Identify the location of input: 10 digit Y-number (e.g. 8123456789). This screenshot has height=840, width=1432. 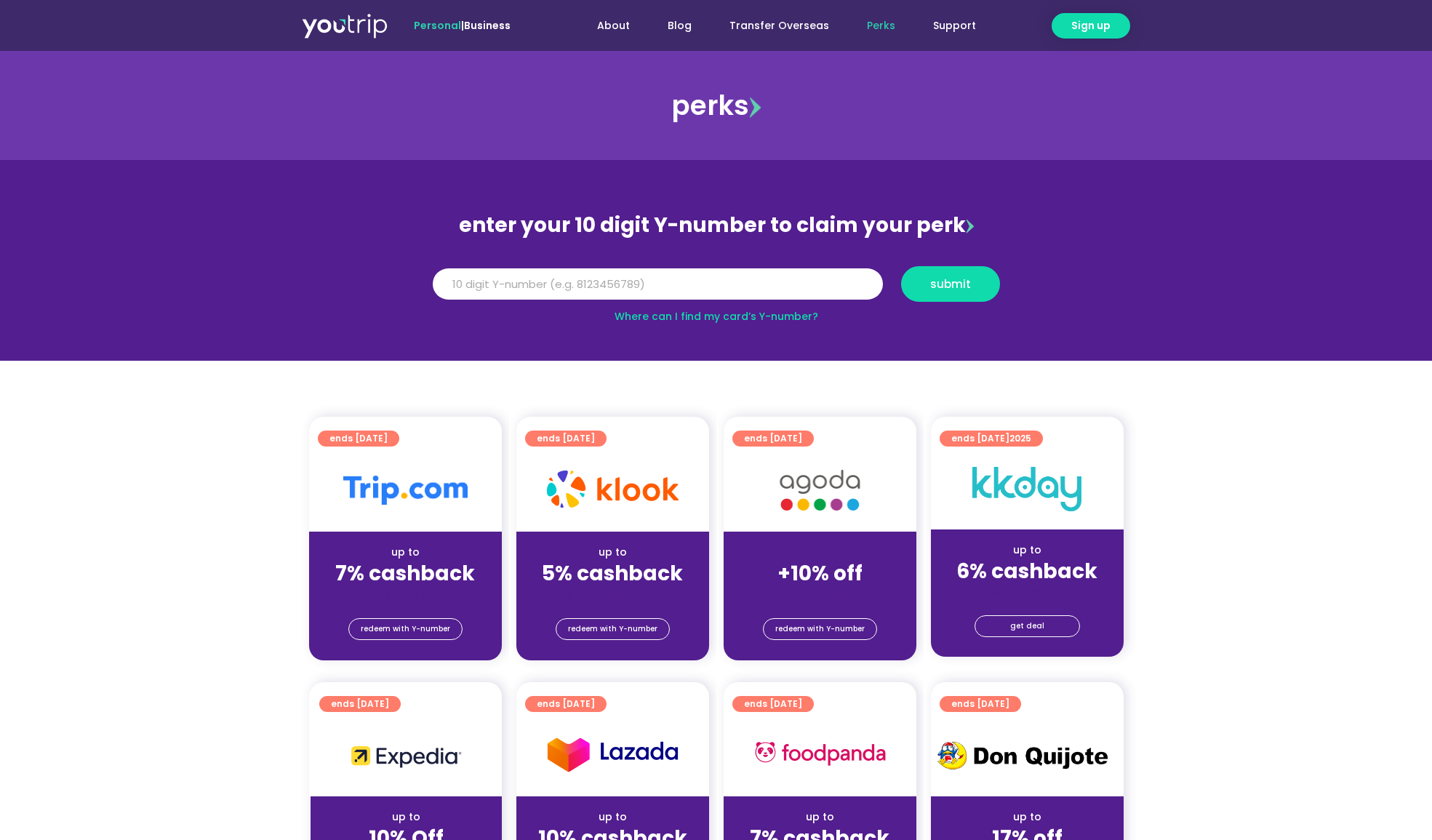
(657, 284).